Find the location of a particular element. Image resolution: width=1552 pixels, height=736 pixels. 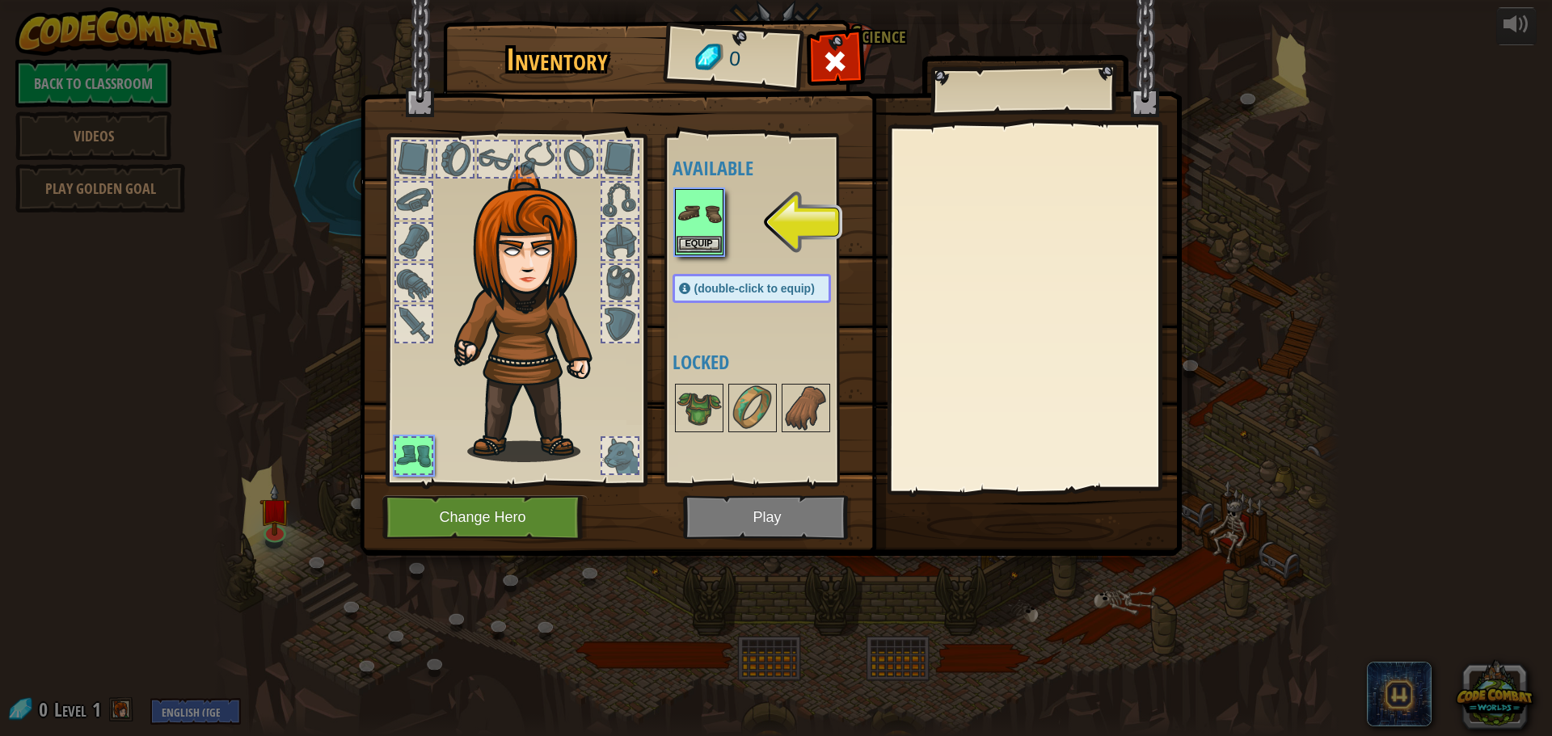

button: Change Hero is located at coordinates (485, 517).